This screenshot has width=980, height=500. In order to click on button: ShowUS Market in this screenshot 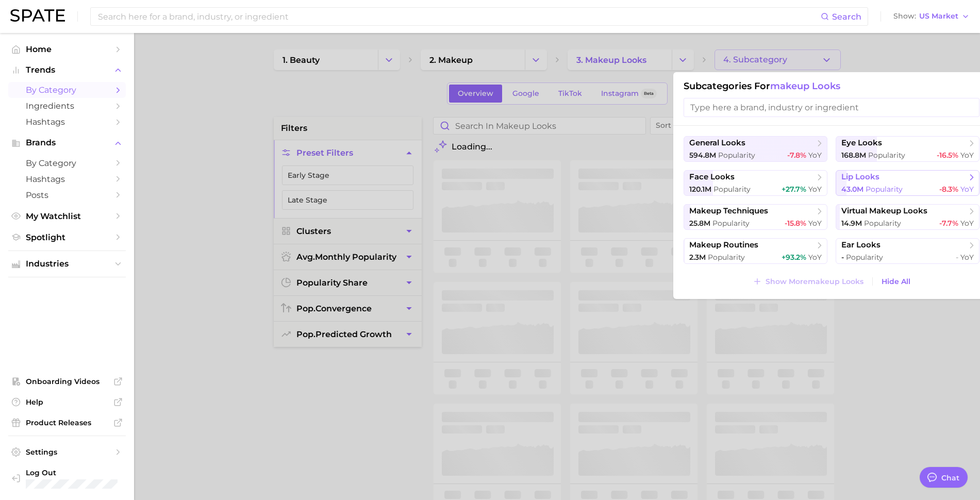, I will do `click(932, 17)`.